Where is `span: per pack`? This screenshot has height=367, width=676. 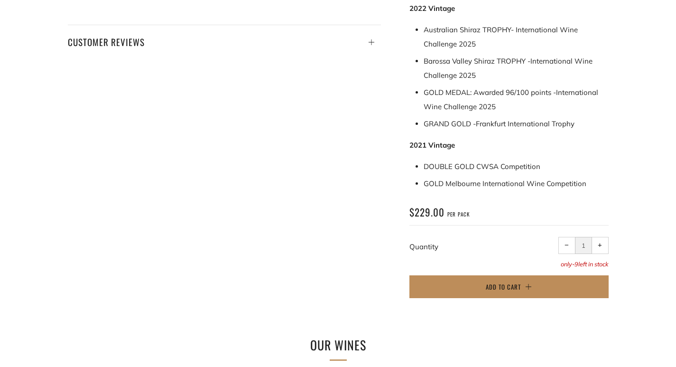
span: per pack is located at coordinates (458, 214).